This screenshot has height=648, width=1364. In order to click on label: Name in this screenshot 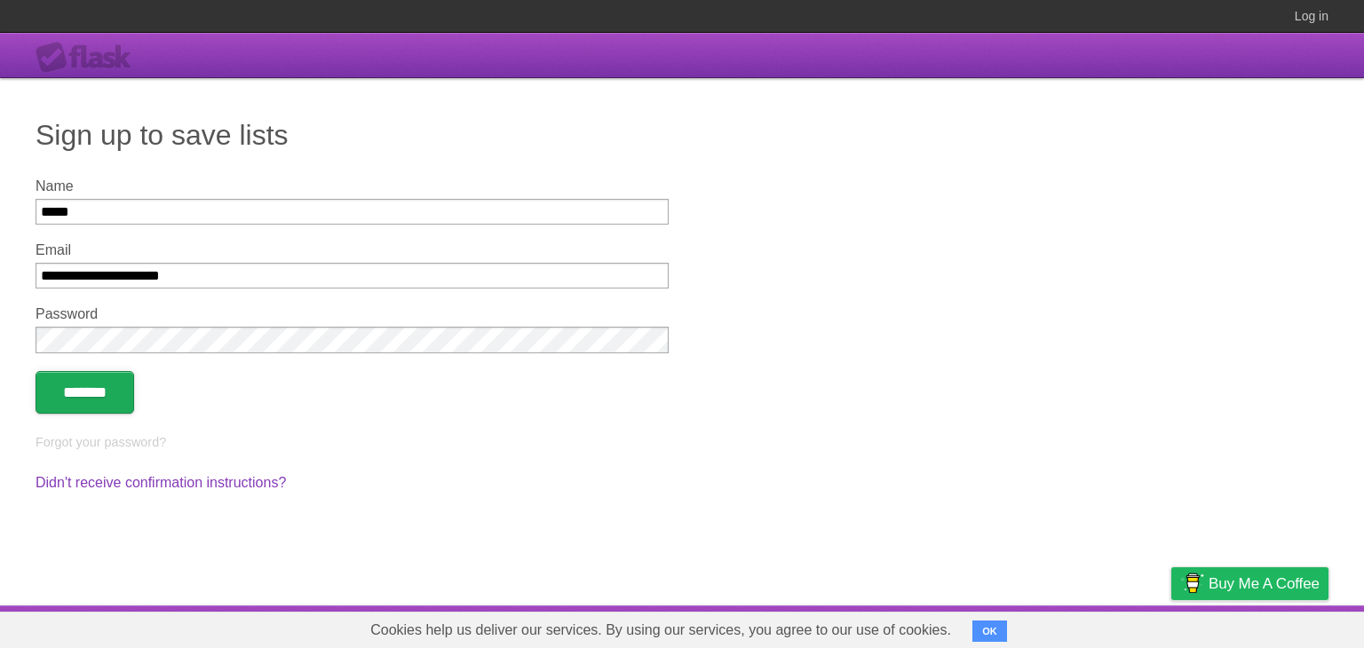, I will do `click(352, 187)`.